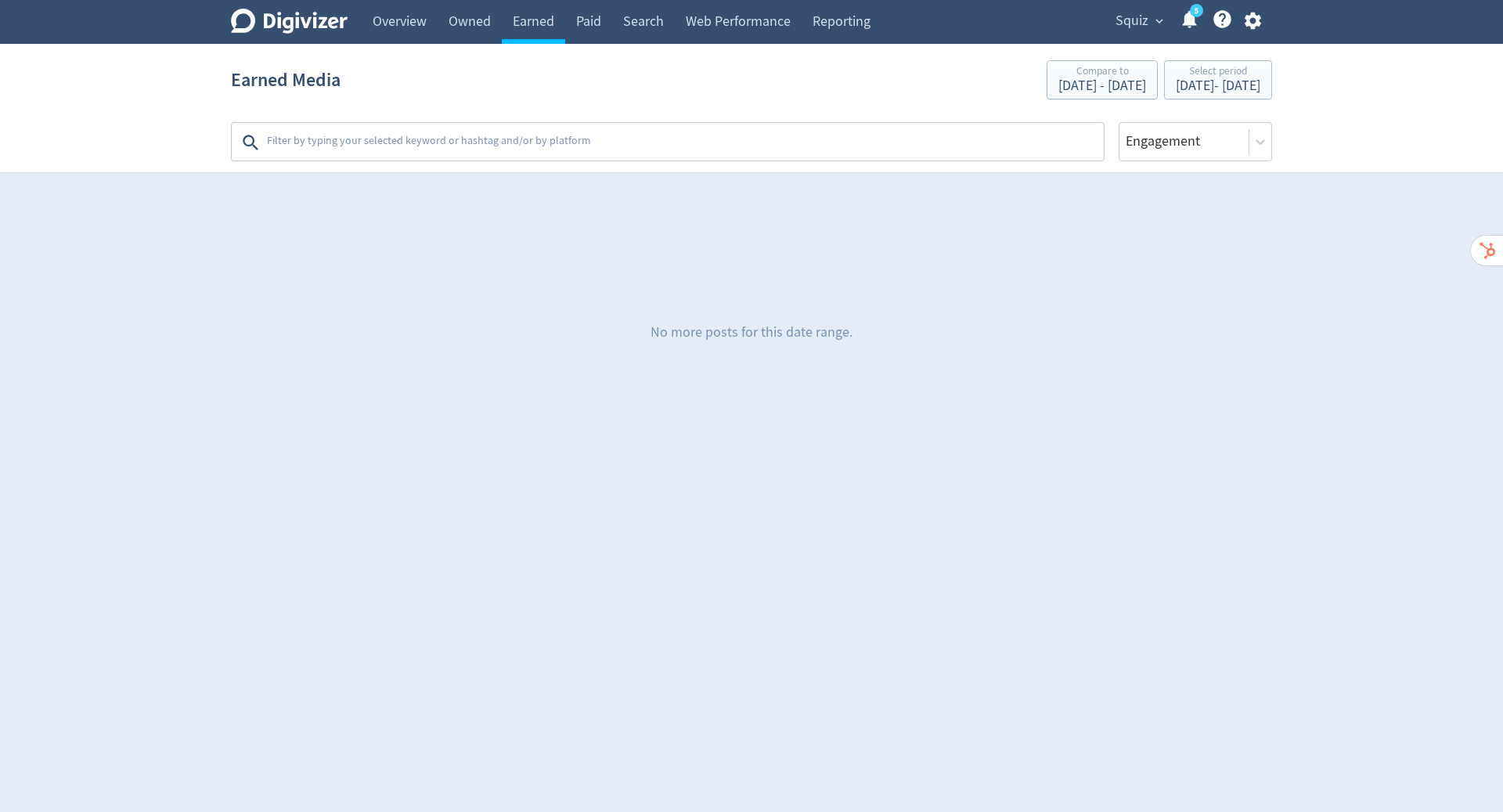 The image size is (1503, 812). I want to click on button: Squiz, so click(1138, 21).